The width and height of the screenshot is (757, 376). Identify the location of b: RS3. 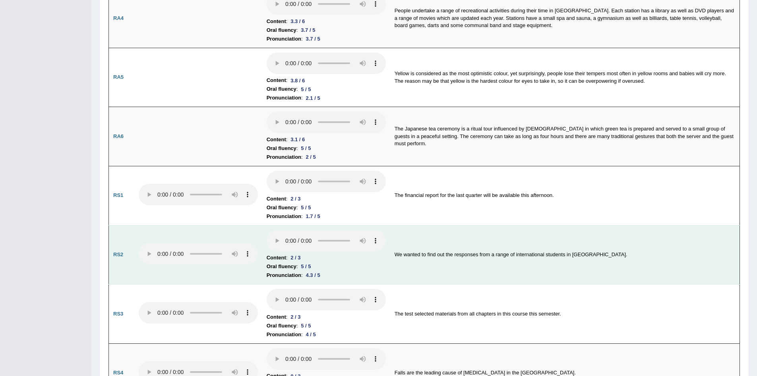
(118, 313).